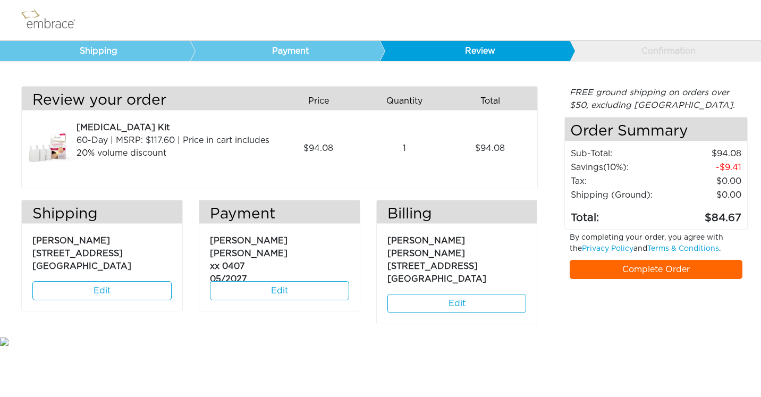  What do you see at coordinates (617, 167) in the screenshot?
I see `td: Savings :` at bounding box center [617, 167].